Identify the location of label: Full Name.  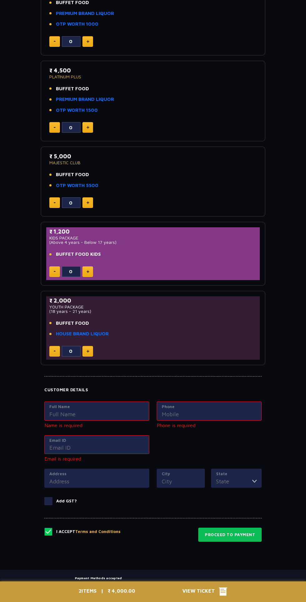
(97, 407).